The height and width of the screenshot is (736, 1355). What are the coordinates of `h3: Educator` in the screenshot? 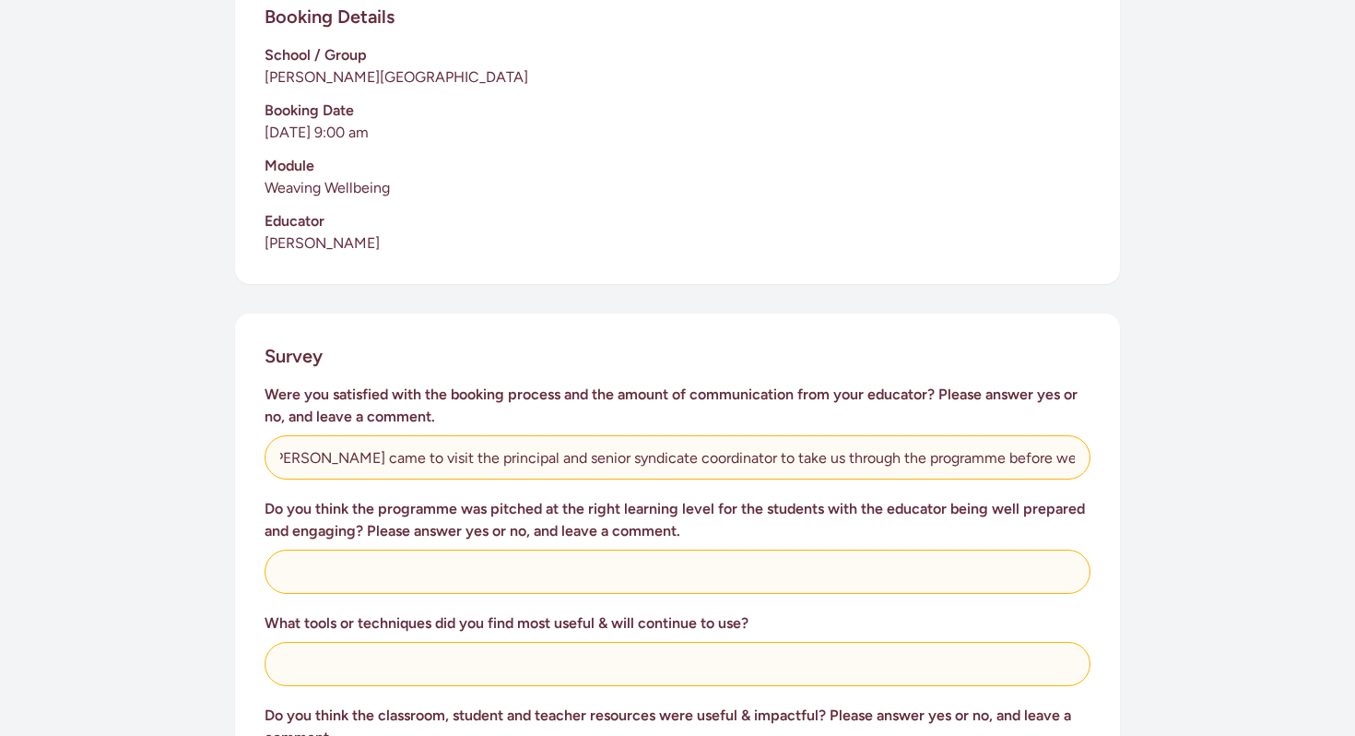 It's located at (678, 221).